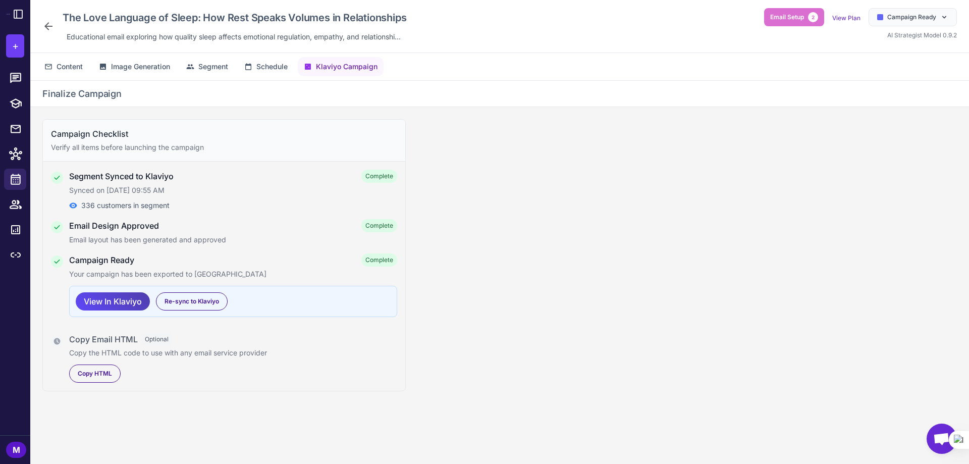 This screenshot has width=969, height=464. What do you see at coordinates (224, 147) in the screenshot?
I see `p: Verify all items before launching the campaign` at bounding box center [224, 147].